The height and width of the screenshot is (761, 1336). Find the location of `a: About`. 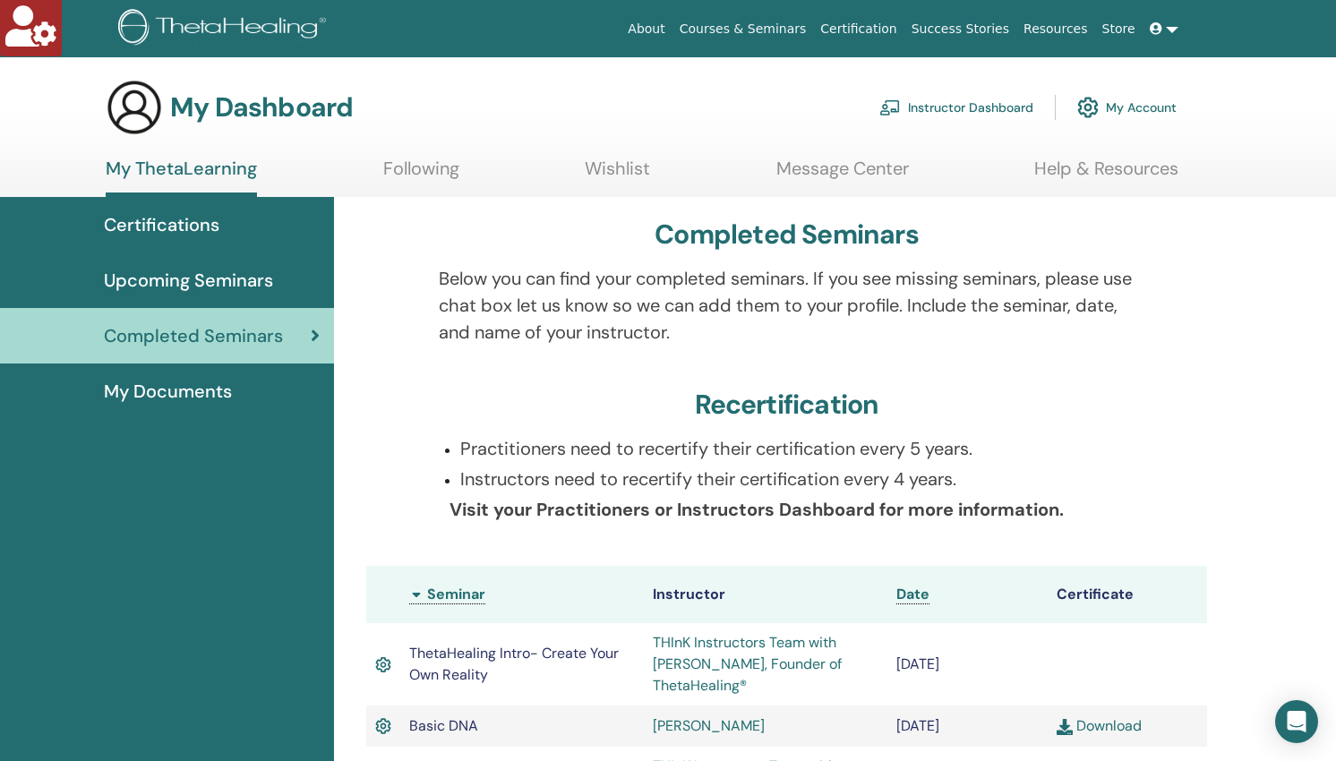

a: About is located at coordinates (646, 29).